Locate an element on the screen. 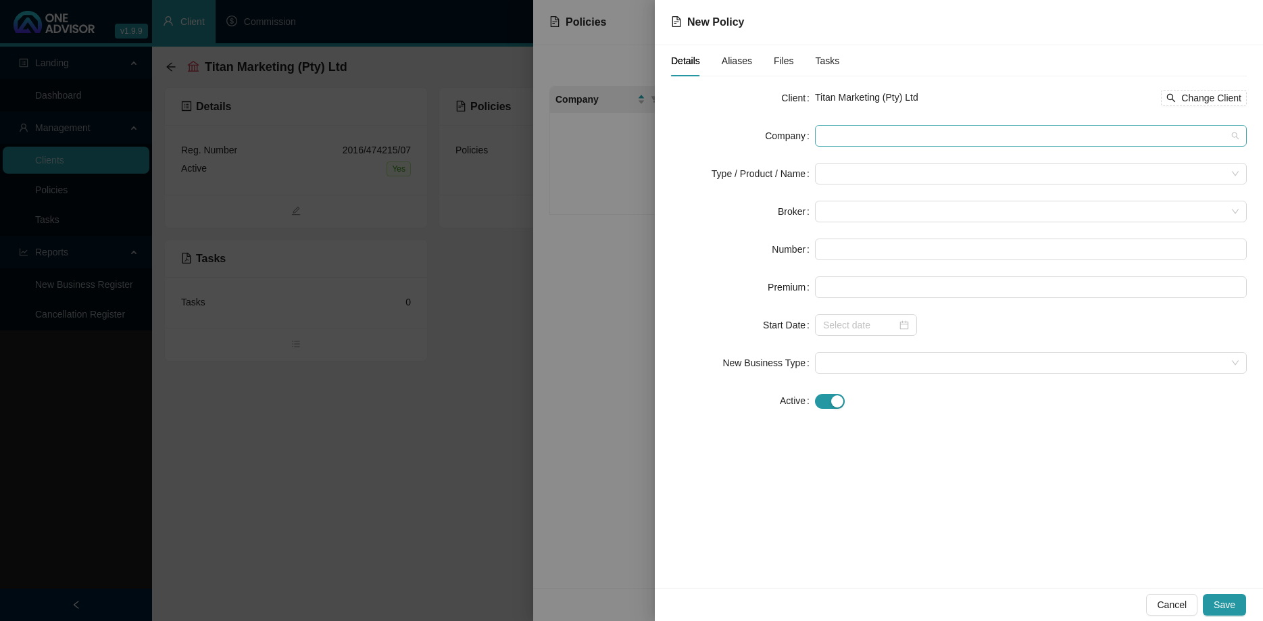 This screenshot has width=1263, height=621. label: Client is located at coordinates (798, 98).